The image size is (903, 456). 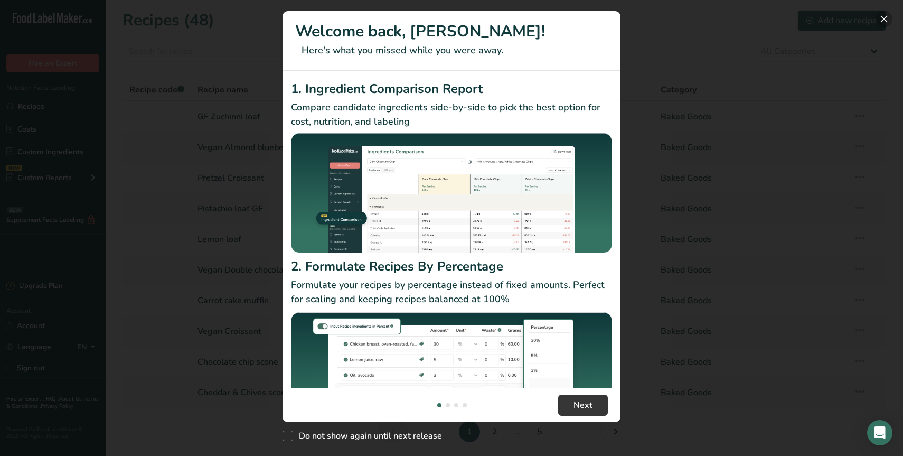 What do you see at coordinates (452, 50) in the screenshot?
I see `p: Here's what you missed while you were away.` at bounding box center [452, 50].